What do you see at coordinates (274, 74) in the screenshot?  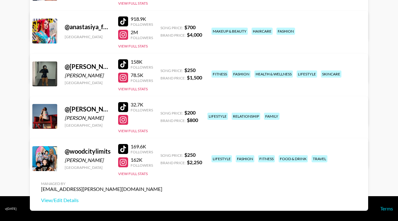 I see `div: health & wellness` at bounding box center [274, 74].